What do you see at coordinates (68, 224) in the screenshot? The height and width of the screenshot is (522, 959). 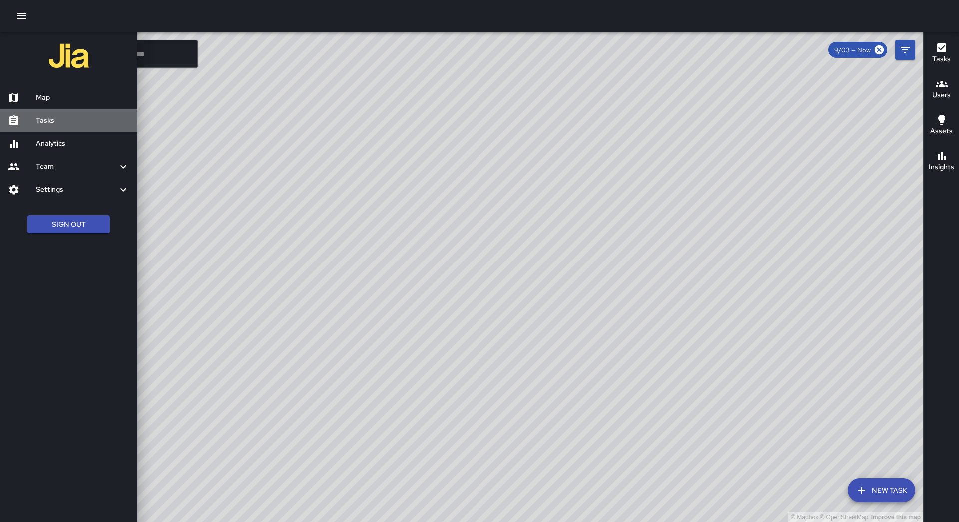 I see `button: Sign Out` at bounding box center [68, 224].